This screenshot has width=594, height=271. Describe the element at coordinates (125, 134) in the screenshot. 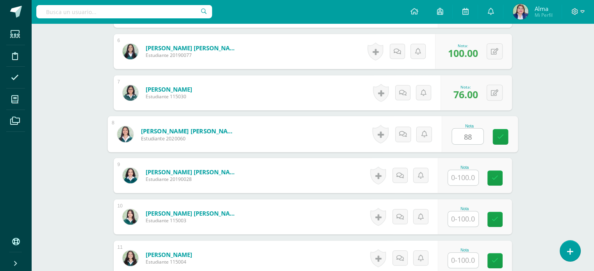

I see `img: 5ba1533ff7a61f443698ede858c08838.png` at that location.